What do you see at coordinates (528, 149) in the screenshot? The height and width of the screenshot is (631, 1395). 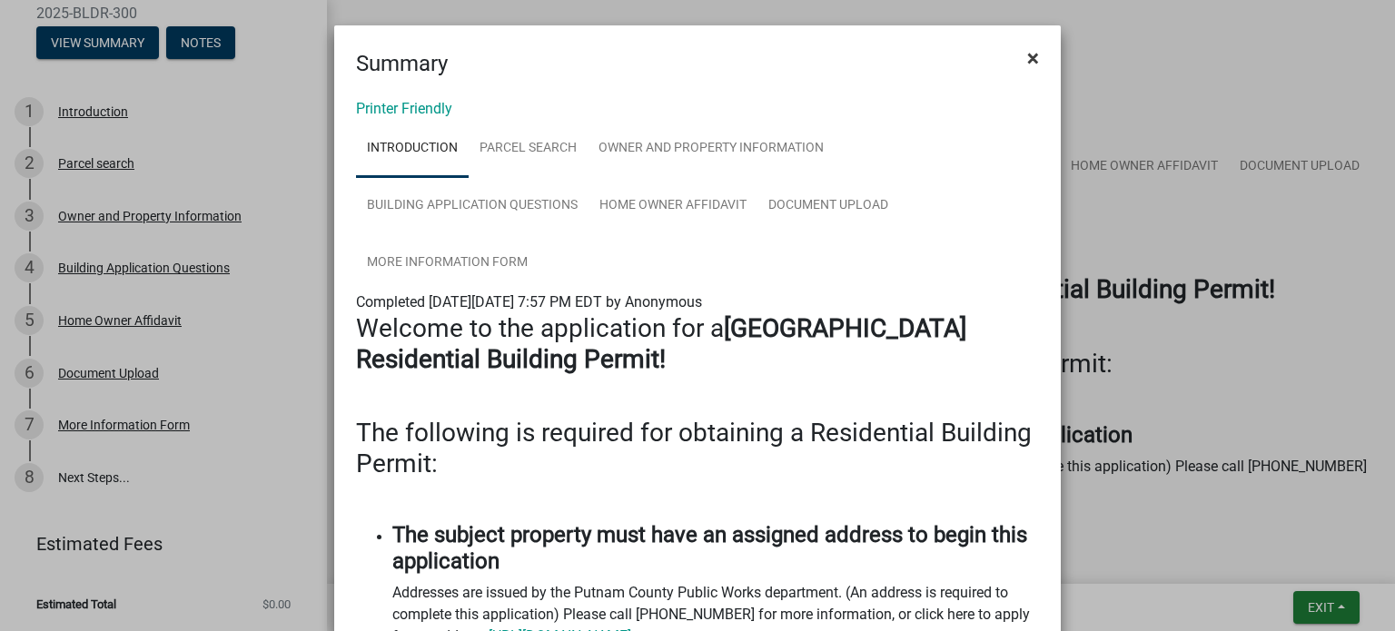 I see `a: Parcel search` at bounding box center [528, 149].